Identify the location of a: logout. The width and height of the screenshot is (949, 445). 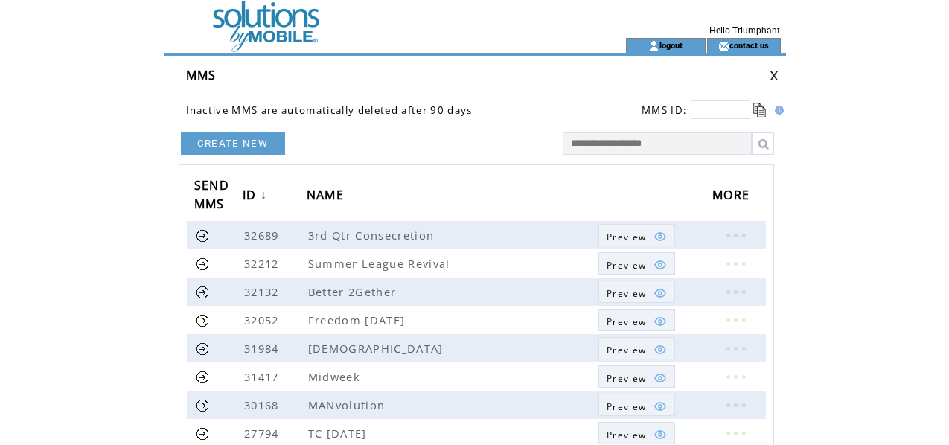
(671, 45).